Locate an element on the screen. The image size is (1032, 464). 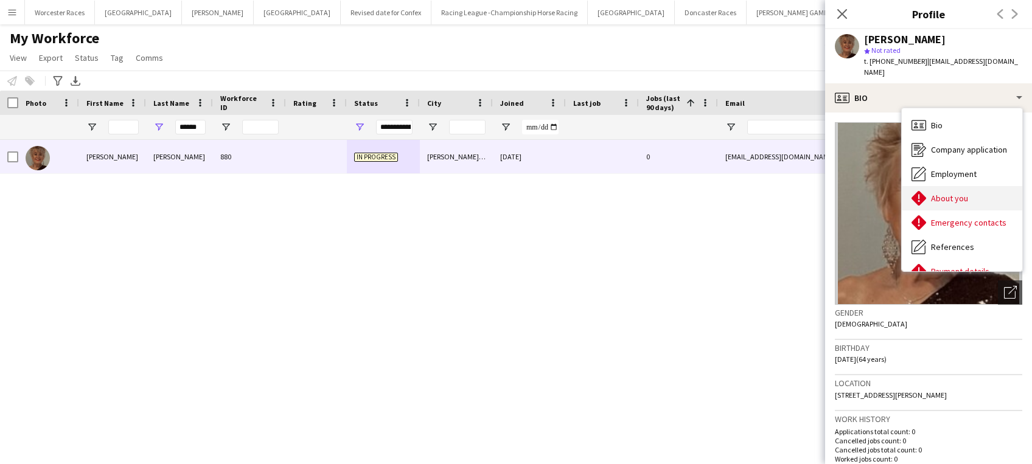
span: Payment details is located at coordinates (960, 271).